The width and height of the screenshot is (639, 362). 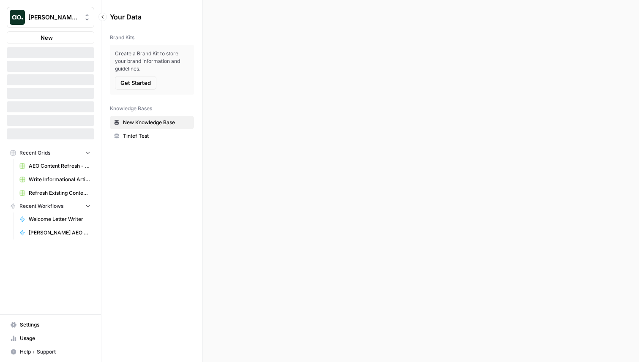 I want to click on span: Brand Kits, so click(x=122, y=38).